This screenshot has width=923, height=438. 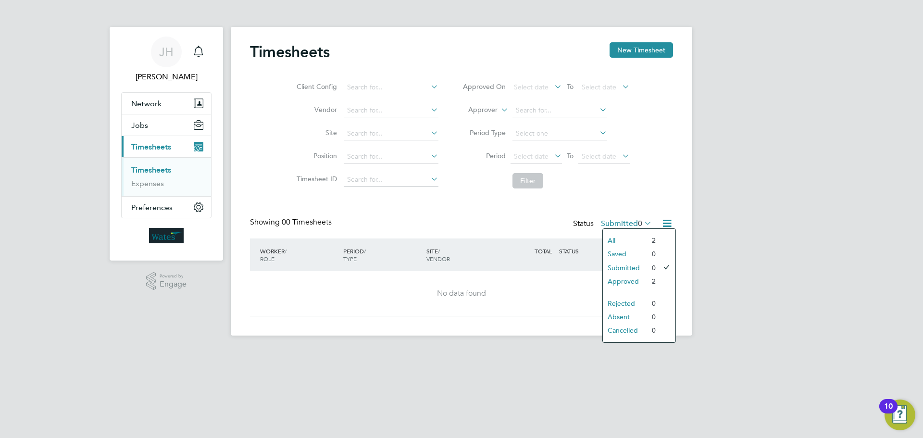 I want to click on li: Saved, so click(x=625, y=254).